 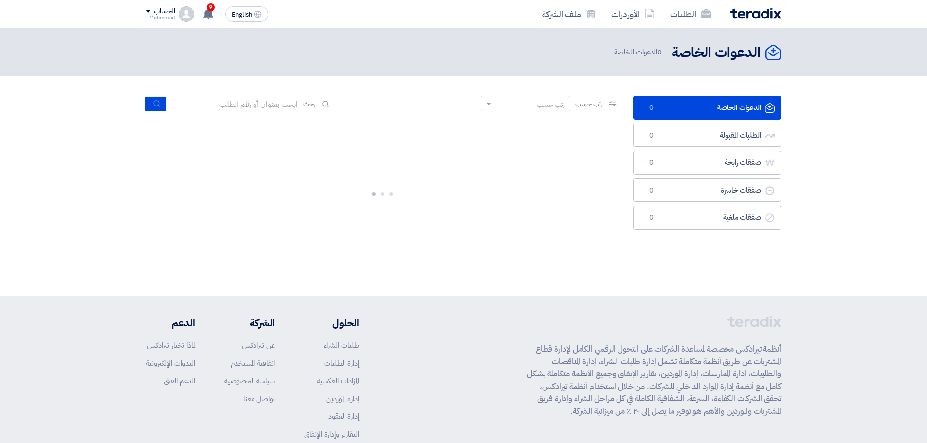 What do you see at coordinates (707, 190) in the screenshot?
I see `a: صفقات خاسرة0` at bounding box center [707, 190].